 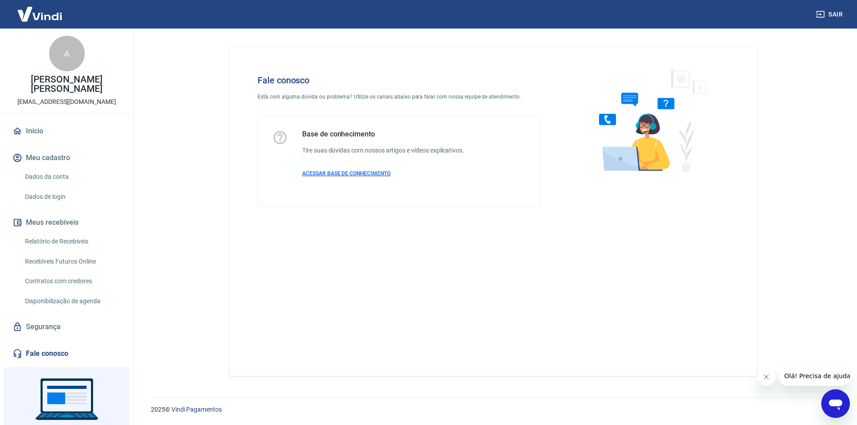 I want to click on img: Fale conosco, so click(x=649, y=120).